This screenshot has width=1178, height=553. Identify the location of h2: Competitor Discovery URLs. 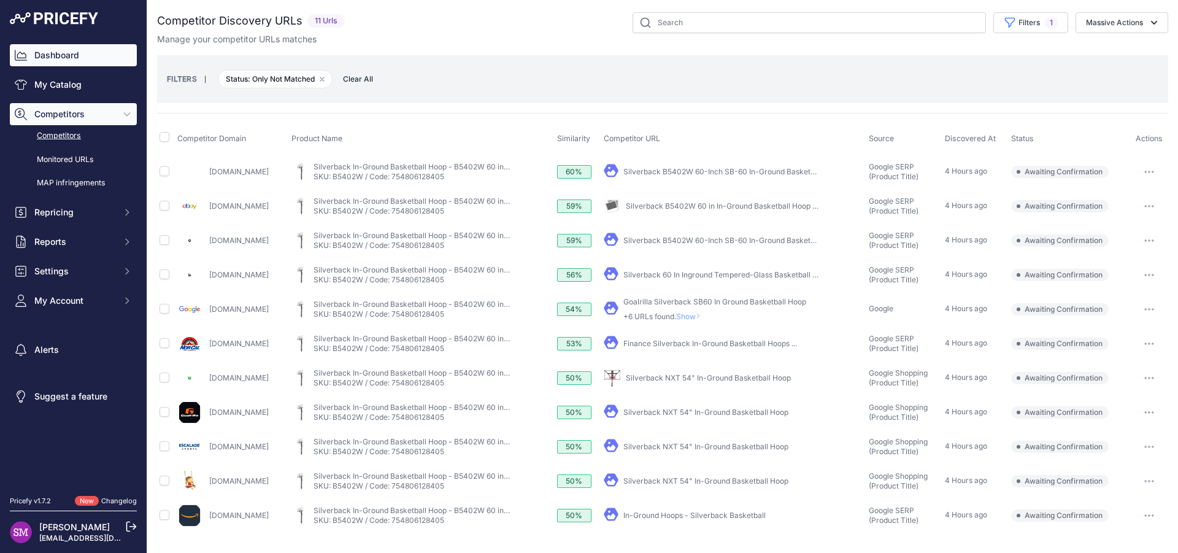
(229, 21).